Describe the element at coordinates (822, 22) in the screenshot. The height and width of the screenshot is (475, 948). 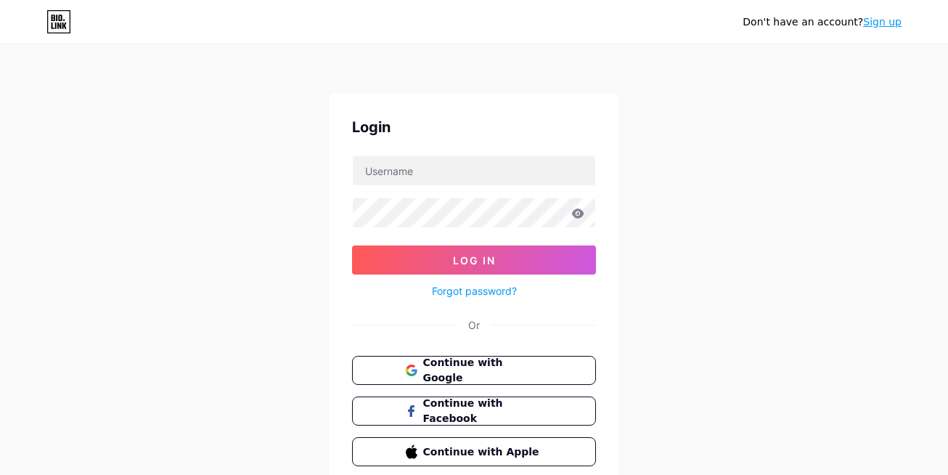
I see `div: Don't have an account?` at that location.